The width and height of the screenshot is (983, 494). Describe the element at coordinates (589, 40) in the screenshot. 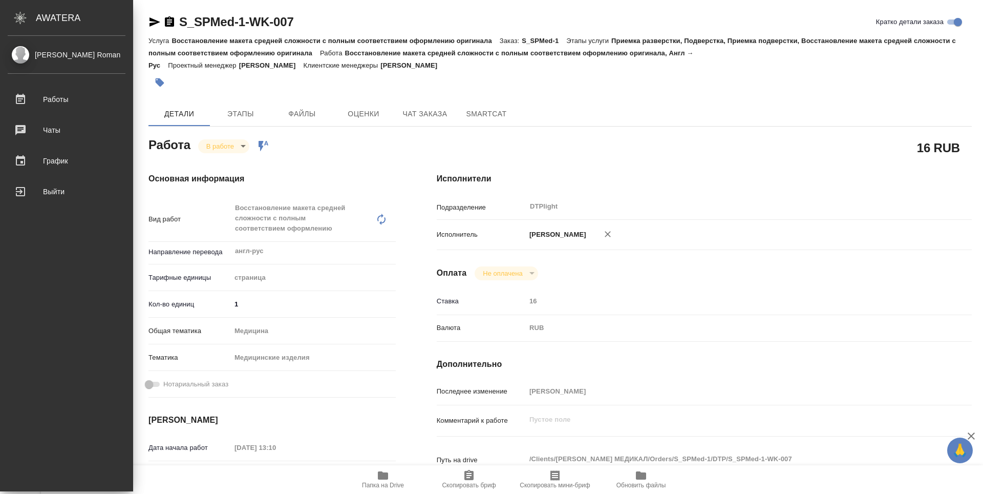

I see `p: Этапы услуги` at that location.